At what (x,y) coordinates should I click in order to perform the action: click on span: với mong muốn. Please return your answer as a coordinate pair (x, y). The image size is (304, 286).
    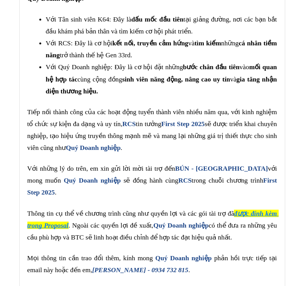
    Looking at the image, I should click on (153, 175).